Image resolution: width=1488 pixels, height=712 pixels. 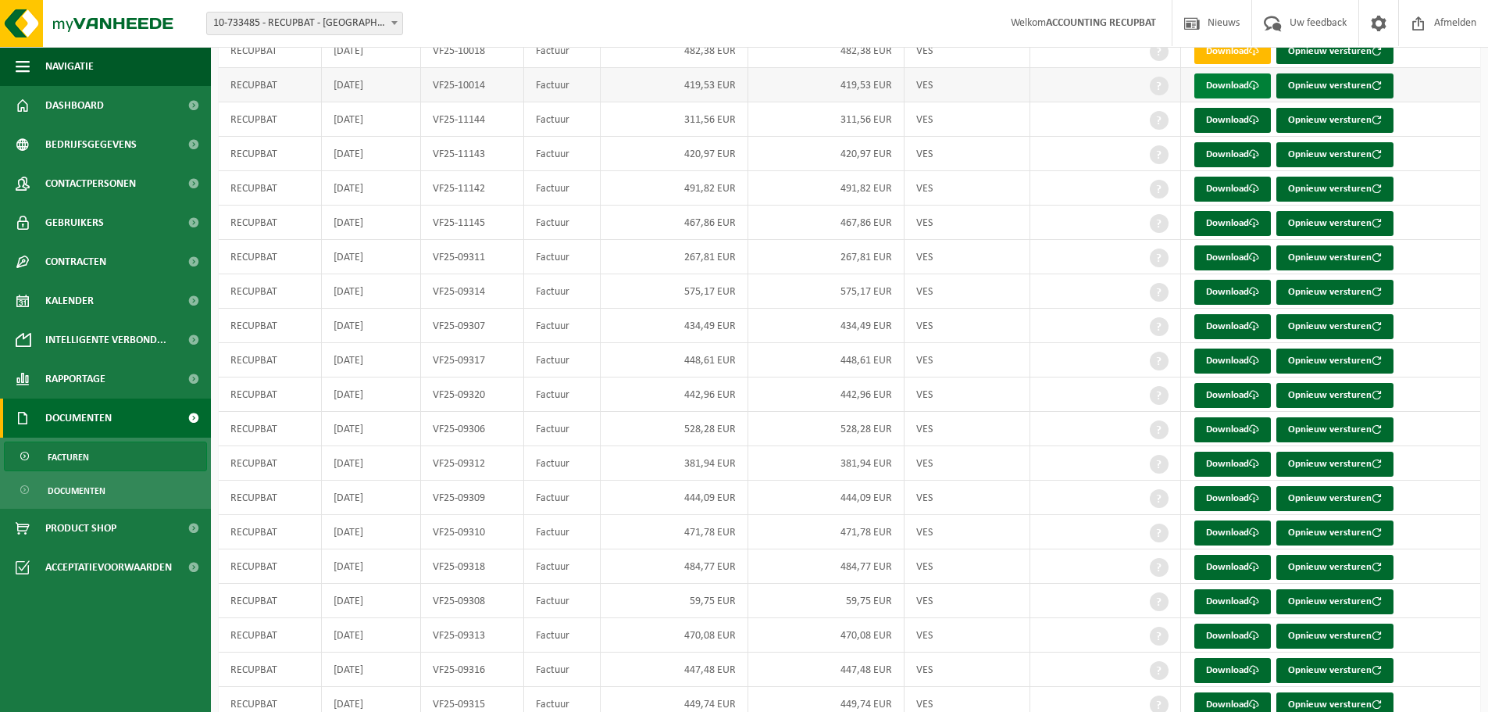 I want to click on td: VF25-09320, so click(x=473, y=395).